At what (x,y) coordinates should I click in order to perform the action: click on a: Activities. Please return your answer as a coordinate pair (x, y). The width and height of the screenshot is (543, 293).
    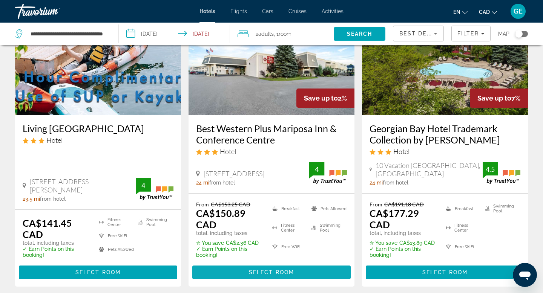
    Looking at the image, I should click on (332, 11).